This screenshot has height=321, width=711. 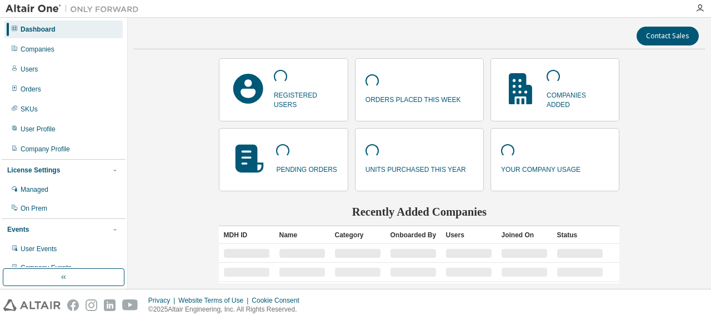 I want to click on div: Orders, so click(x=31, y=89).